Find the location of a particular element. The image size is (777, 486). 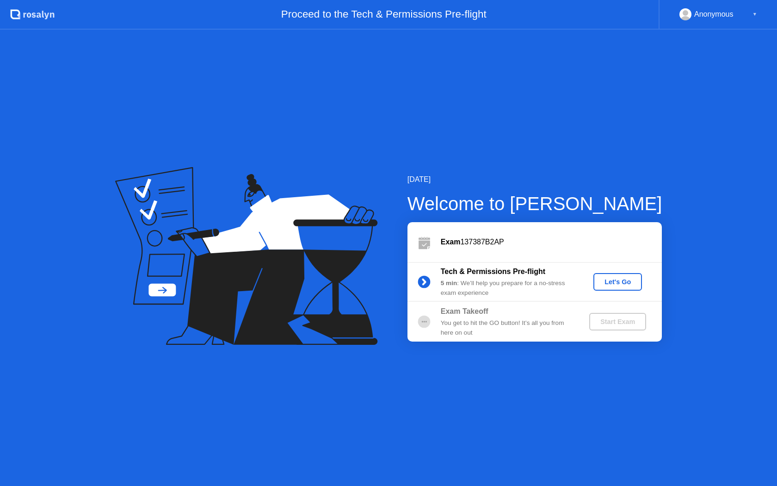

button: Let's Go is located at coordinates (618, 282).